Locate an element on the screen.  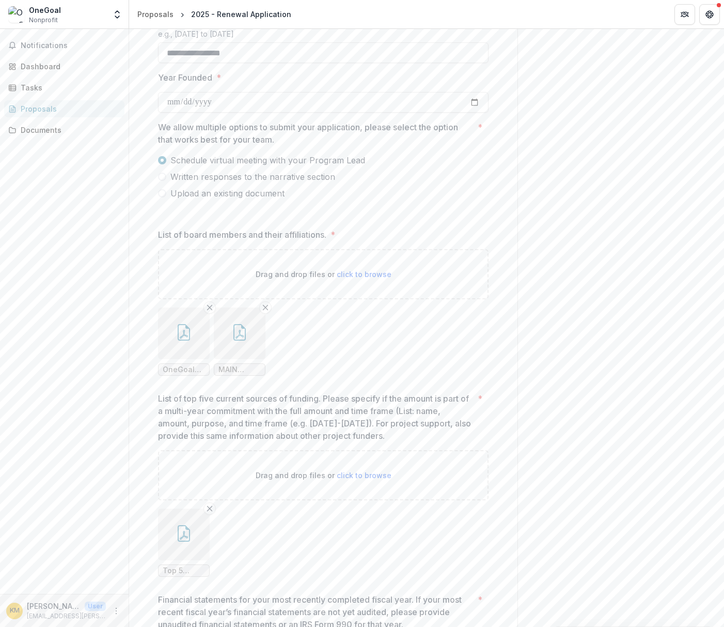
p: List of top five current sources of funding. Please specify if the amount is part of a multi-year... is located at coordinates (316, 417).